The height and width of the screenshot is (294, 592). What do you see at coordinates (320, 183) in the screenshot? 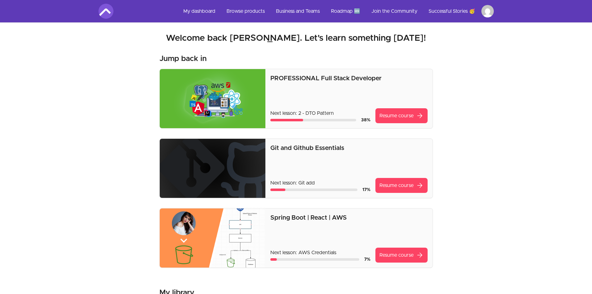
I see `p: Next lesson: Git add` at bounding box center [320, 183].